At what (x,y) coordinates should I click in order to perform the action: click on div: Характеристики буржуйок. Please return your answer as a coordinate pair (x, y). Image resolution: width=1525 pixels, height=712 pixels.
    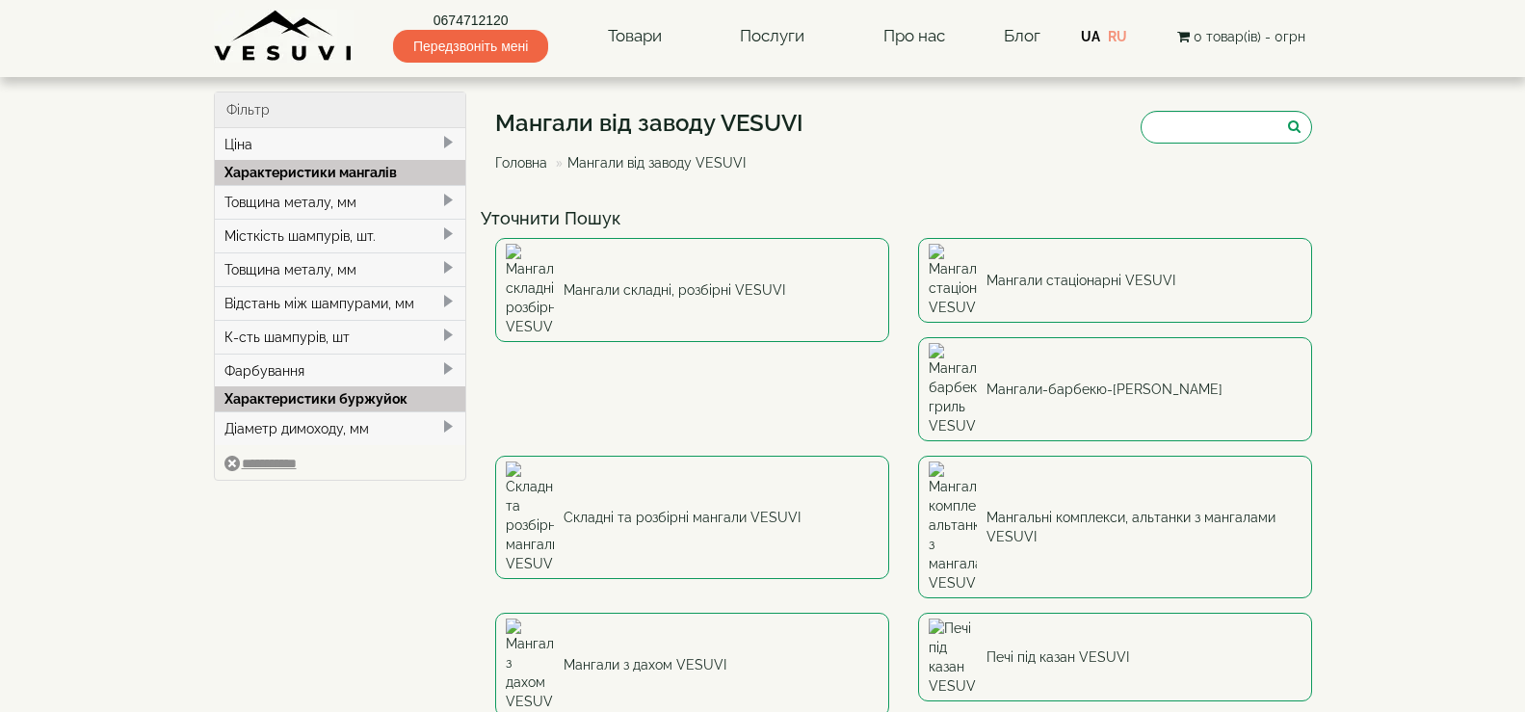
    Looking at the image, I should click on (340, 399).